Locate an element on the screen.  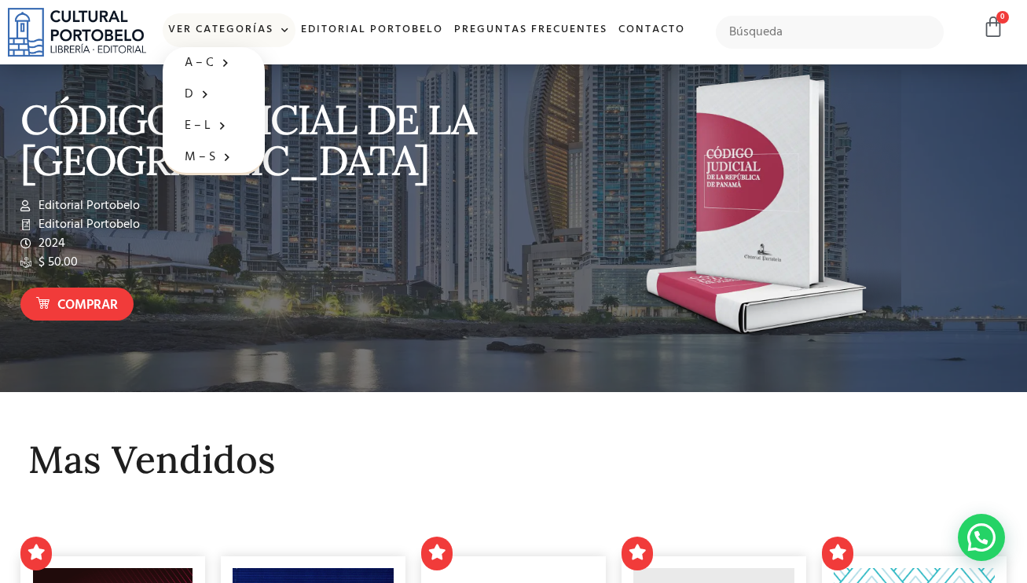
a: D is located at coordinates (214, 94).